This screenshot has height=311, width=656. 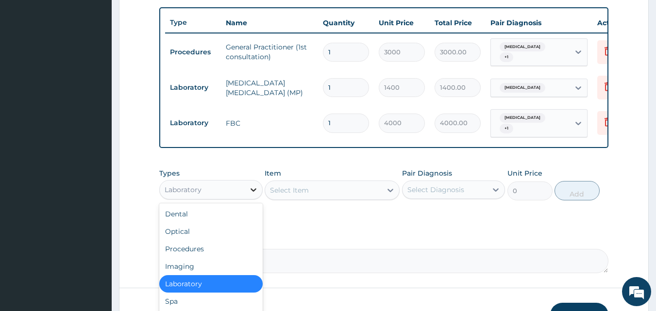 I want to click on label: Comment, so click(x=384, y=239).